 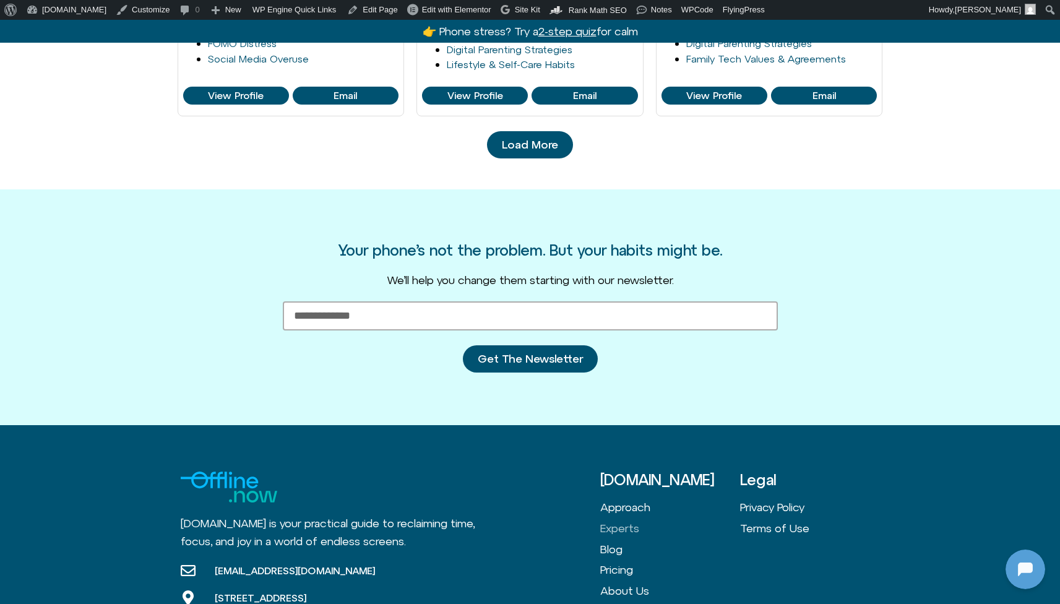 I want to click on h3: Your phone’s not the problem. But your habits might be., so click(x=530, y=250).